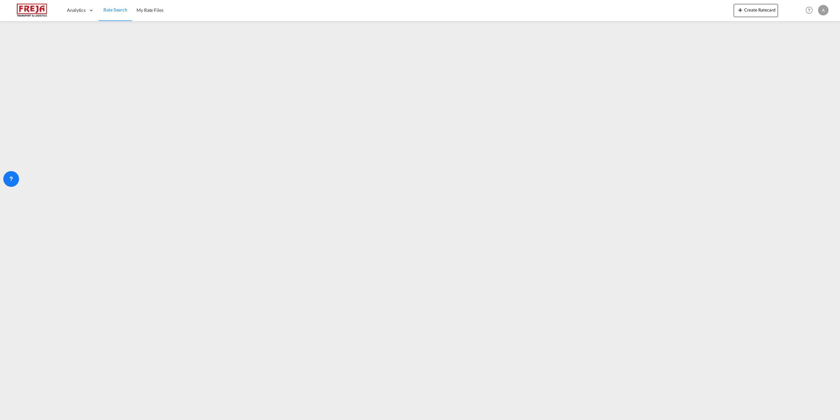 The height and width of the screenshot is (420, 840). Describe the element at coordinates (76, 10) in the screenshot. I see `span: Analytics` at that location.